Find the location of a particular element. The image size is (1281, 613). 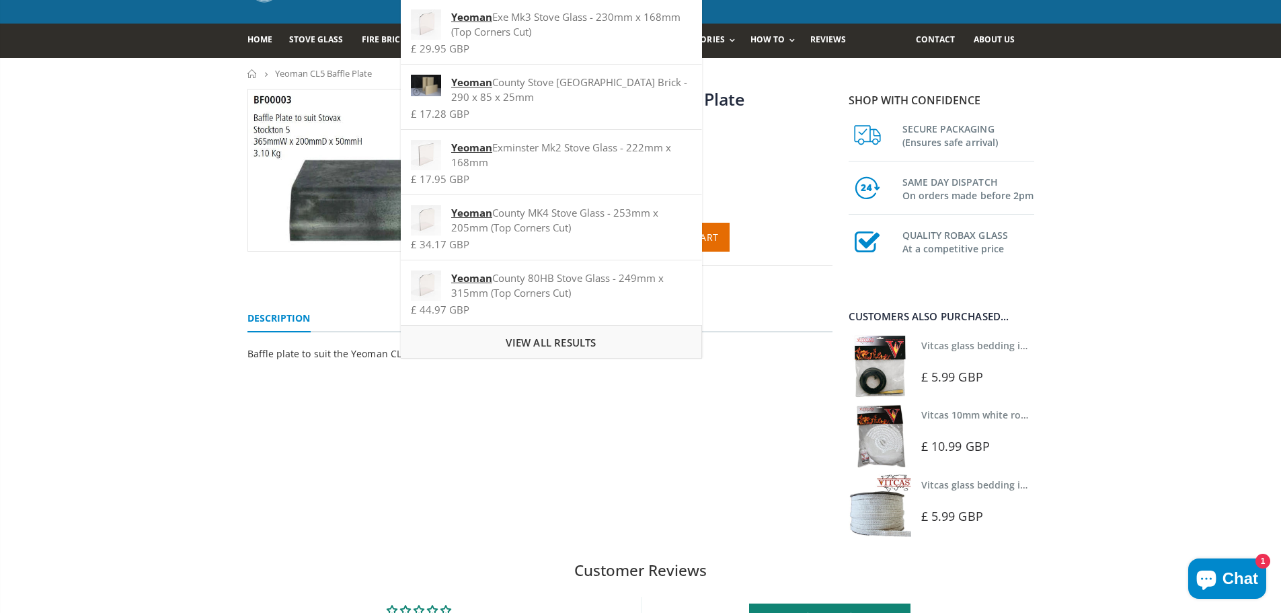

div: Exe Mk3 Stove Glass - 230mm x 168mm (Top Corners Cut) is located at coordinates (551, 24).